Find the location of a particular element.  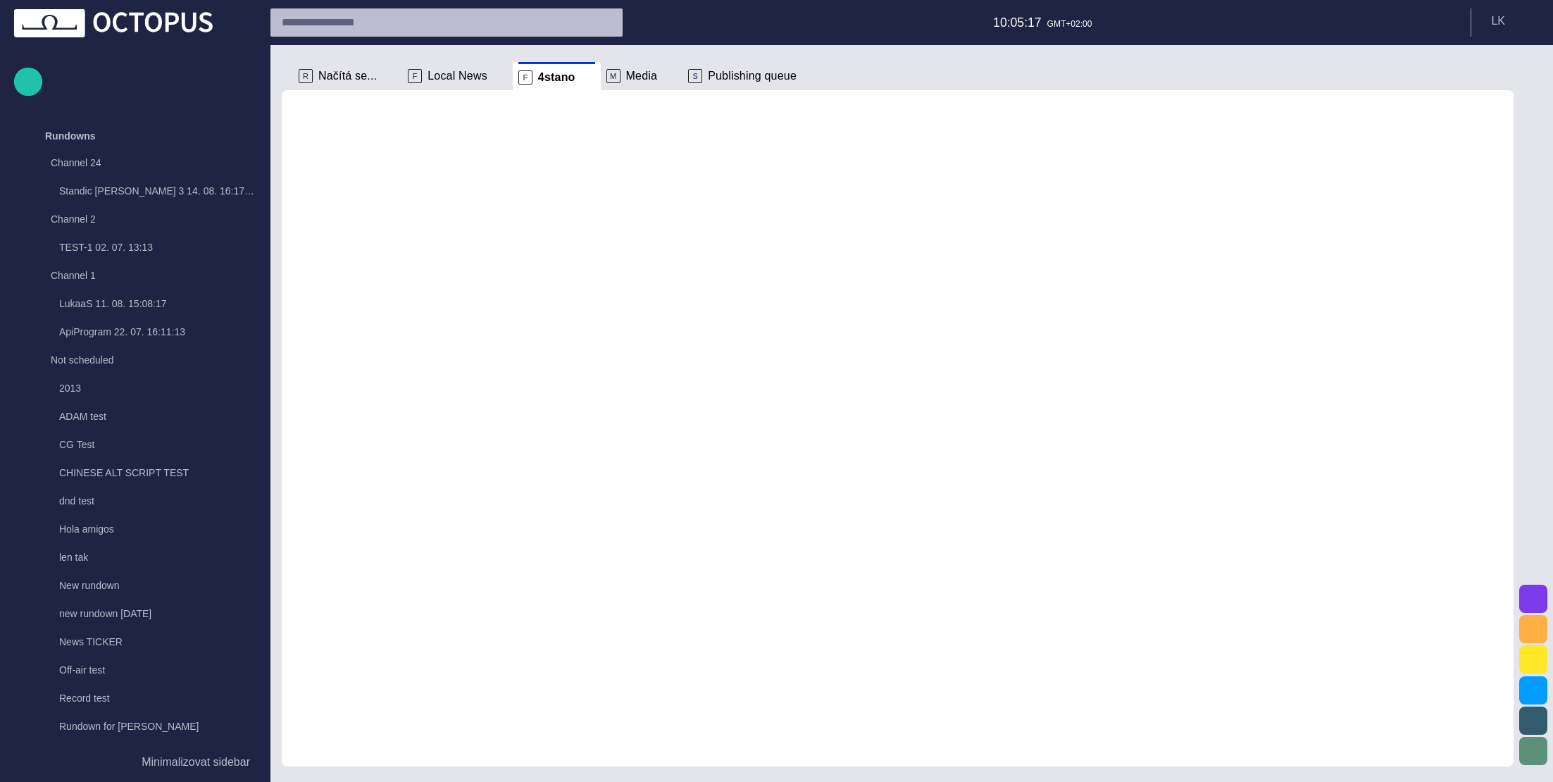

p: ADAM test is located at coordinates (157, 416).